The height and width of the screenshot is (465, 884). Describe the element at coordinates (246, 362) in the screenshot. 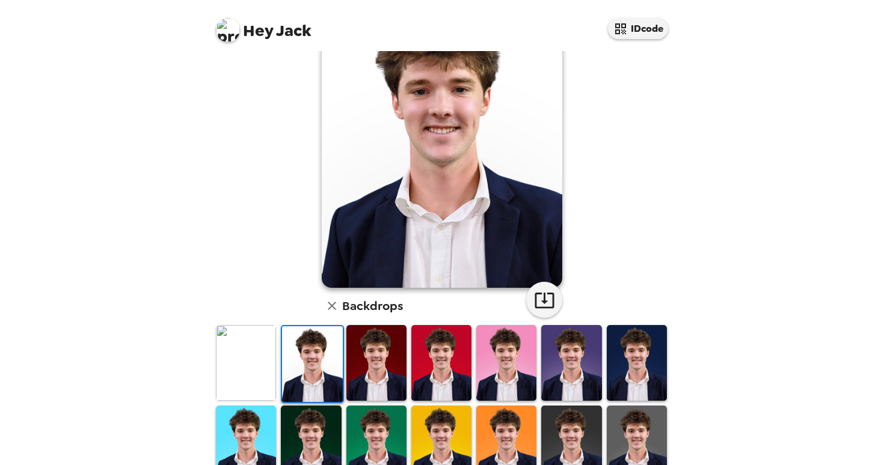

I see `img: Original` at that location.